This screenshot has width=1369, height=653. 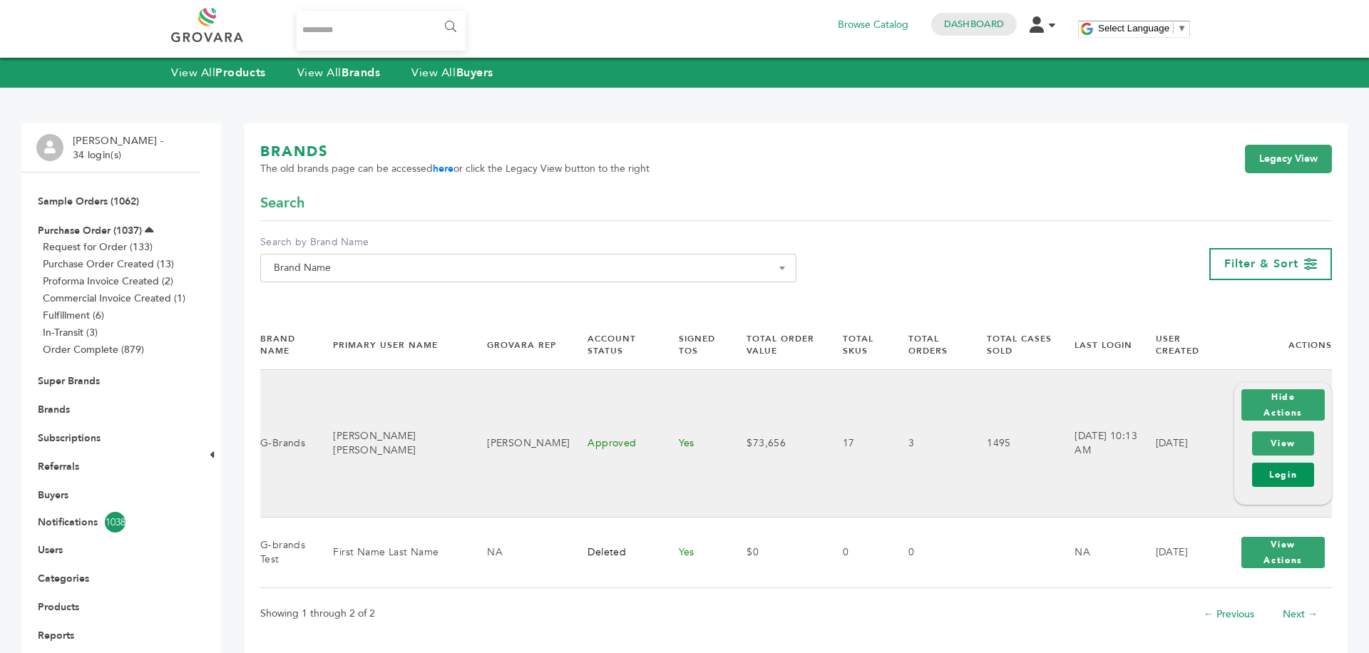 What do you see at coordinates (339, 73) in the screenshot?
I see `a: View AllBrands` at bounding box center [339, 73].